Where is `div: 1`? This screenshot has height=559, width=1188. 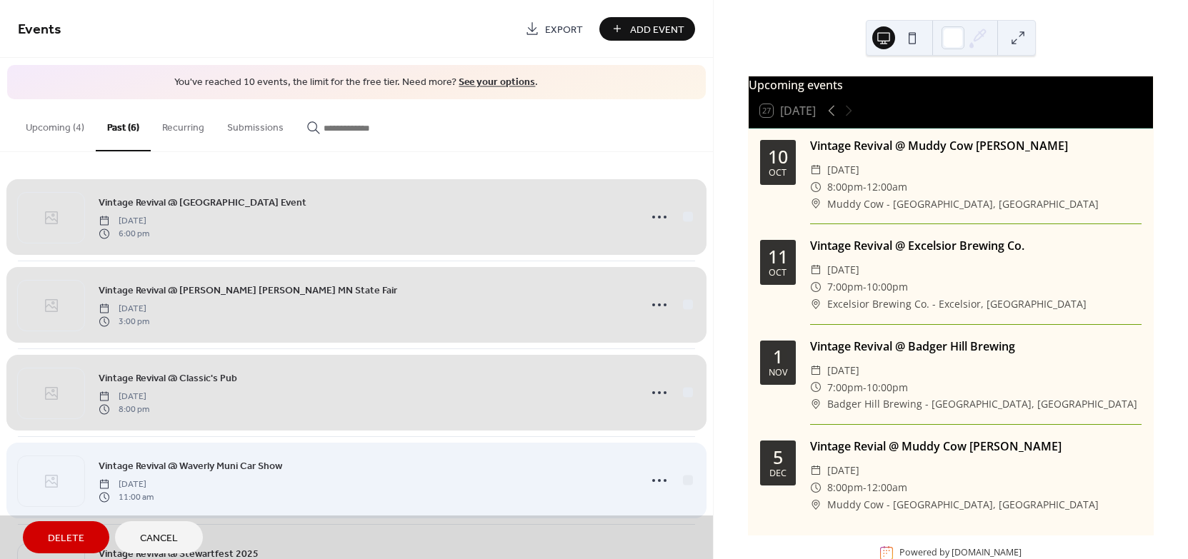 div: 1 is located at coordinates (778, 357).